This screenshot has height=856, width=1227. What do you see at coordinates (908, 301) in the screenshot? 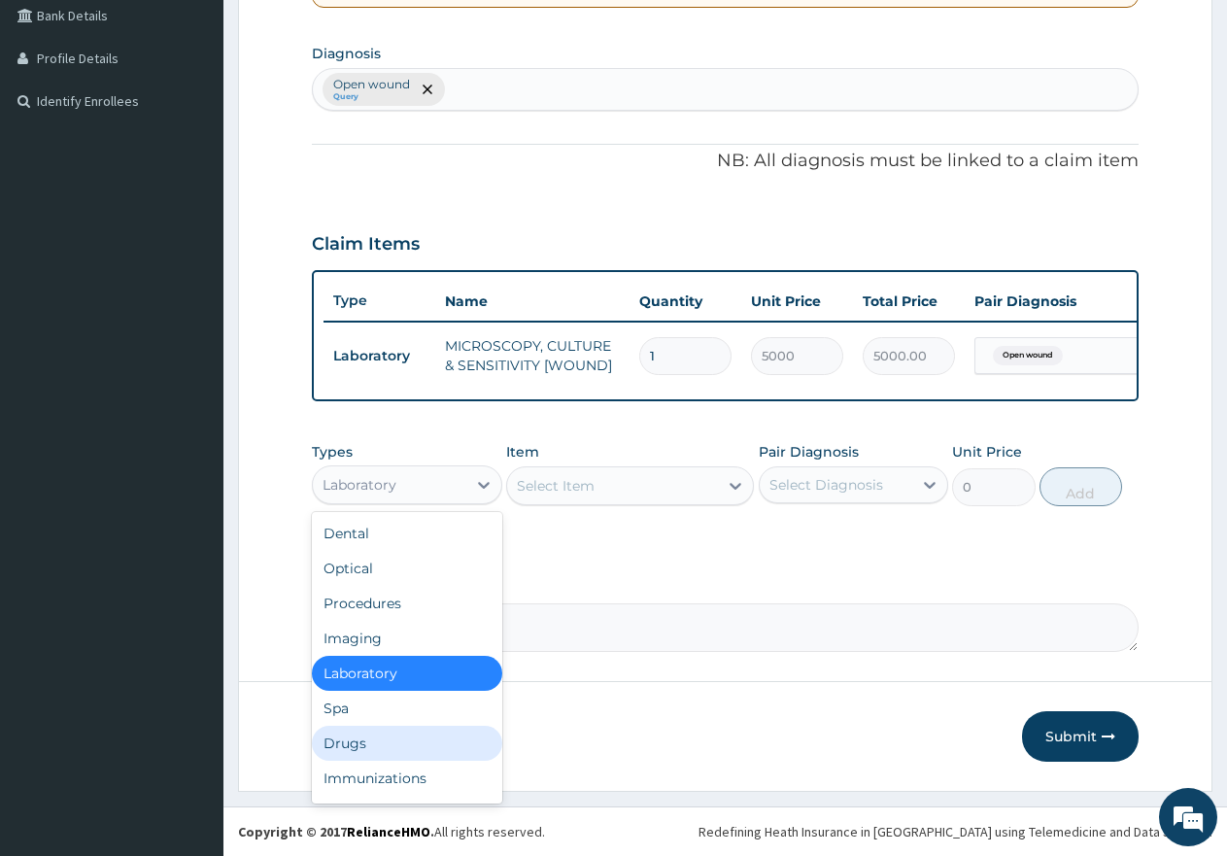
I see `th: Total Price` at bounding box center [908, 301].